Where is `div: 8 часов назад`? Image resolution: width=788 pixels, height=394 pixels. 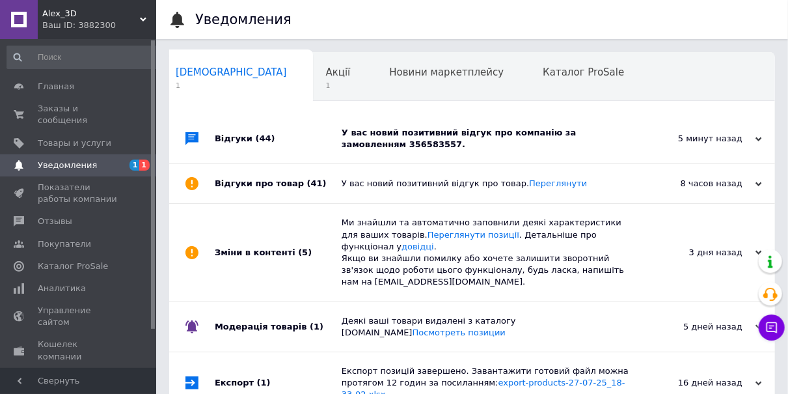 div: 8 часов назад is located at coordinates (697, 184).